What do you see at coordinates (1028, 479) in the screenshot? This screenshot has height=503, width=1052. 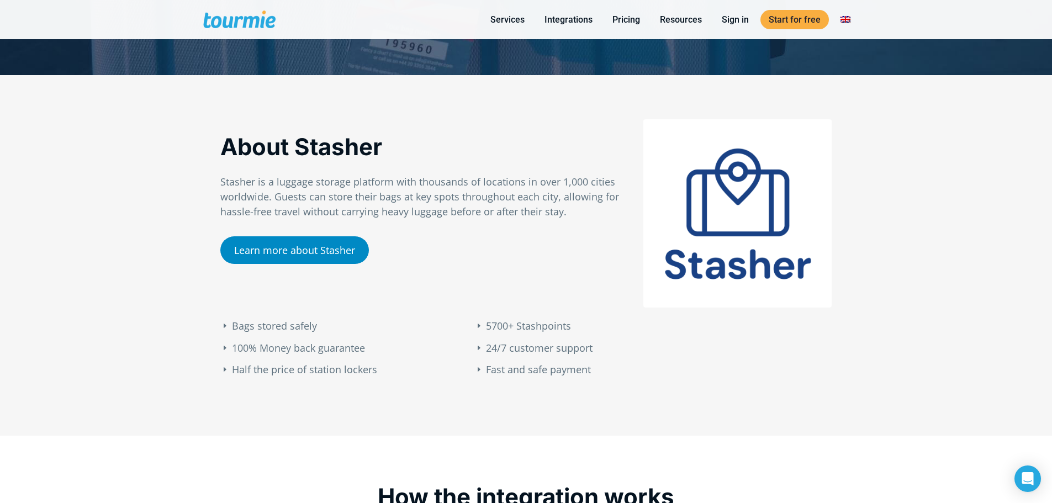 I see `div: Open Intercom Messenger` at bounding box center [1028, 479].